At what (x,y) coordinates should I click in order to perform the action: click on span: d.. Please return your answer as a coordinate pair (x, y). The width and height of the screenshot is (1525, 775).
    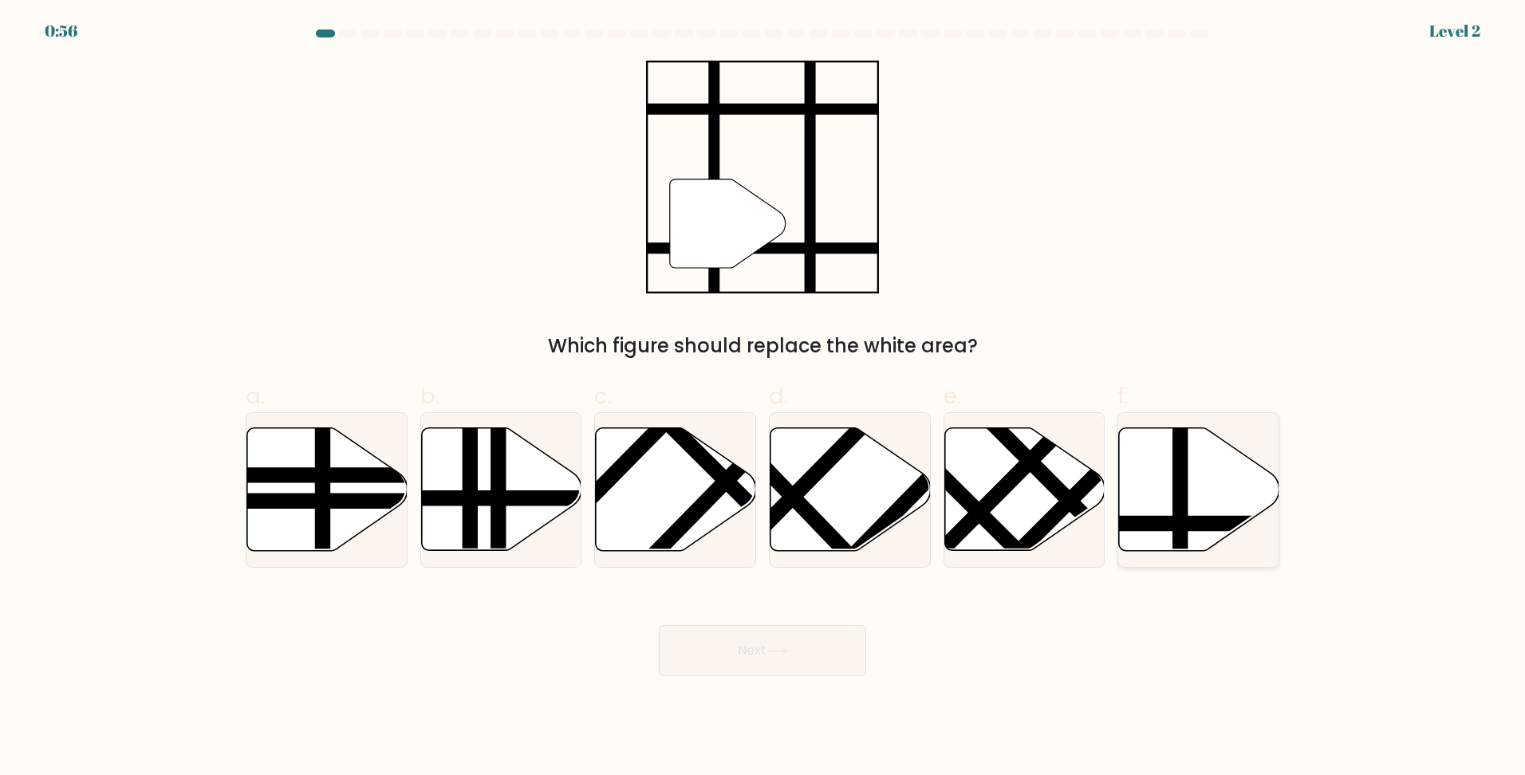
    Looking at the image, I should click on (778, 396).